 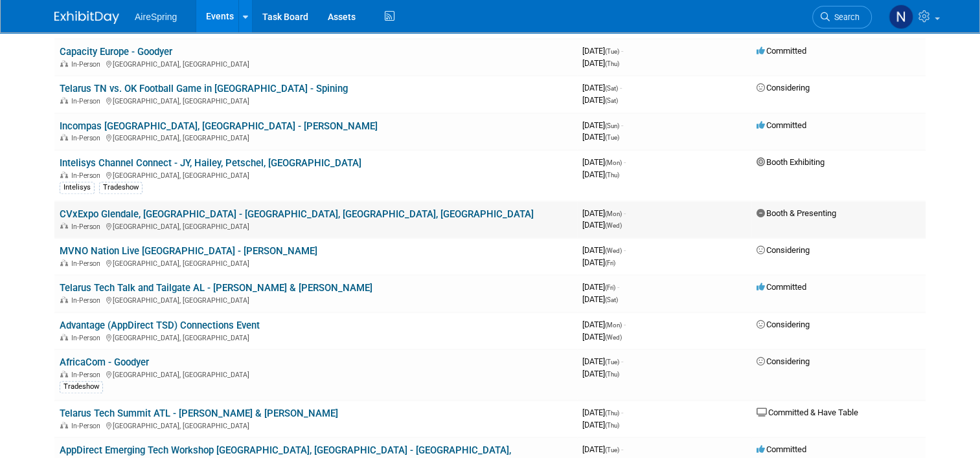 What do you see at coordinates (901, 17) in the screenshot?
I see `img: Natalie Pyron` at bounding box center [901, 17].